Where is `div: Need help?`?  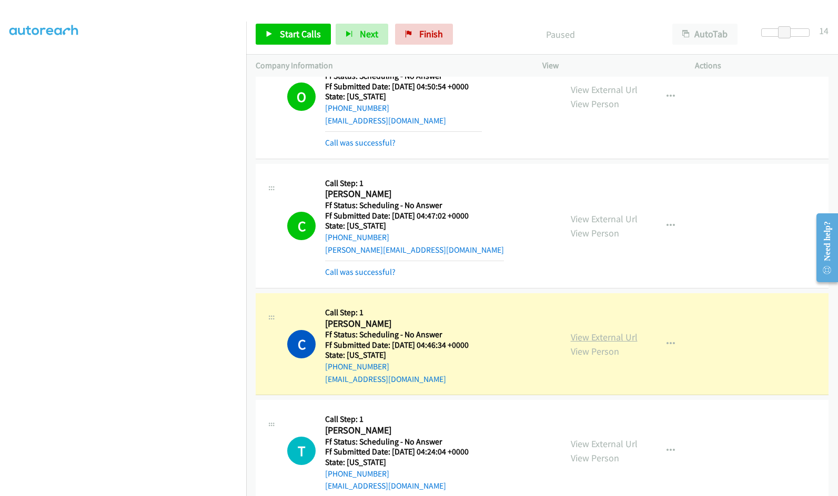 div: Need help? is located at coordinates (19, 35).